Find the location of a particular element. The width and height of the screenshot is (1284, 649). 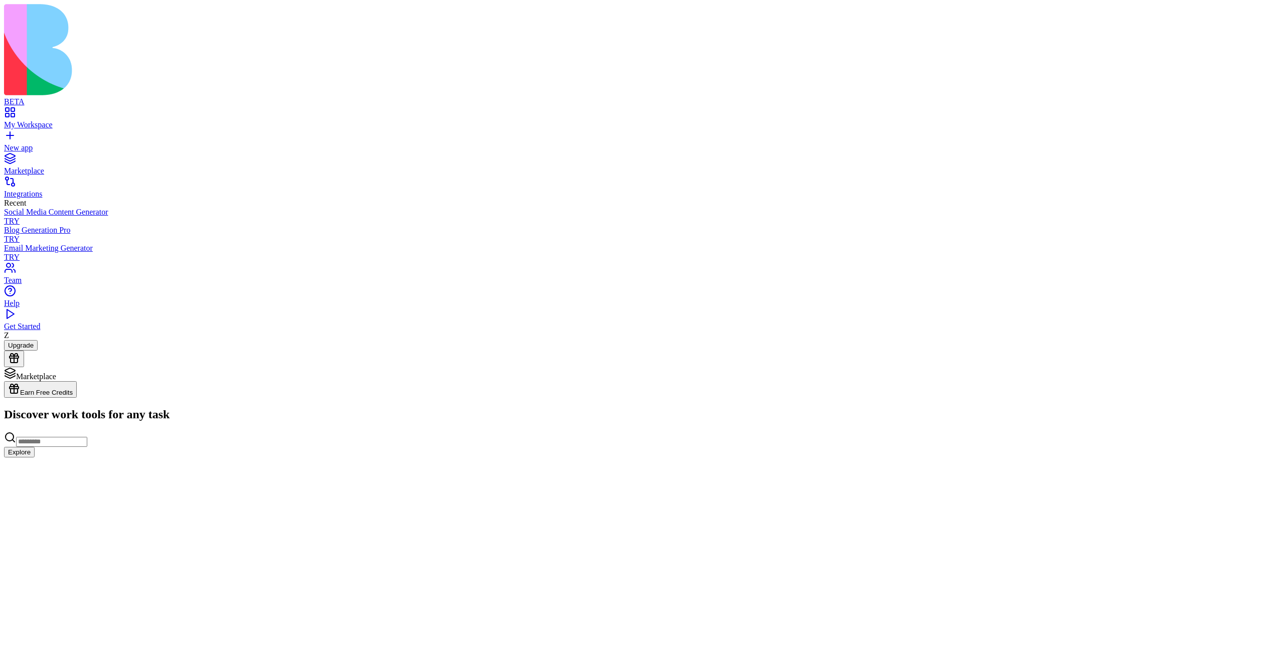

span: Marketplace is located at coordinates (36, 376).